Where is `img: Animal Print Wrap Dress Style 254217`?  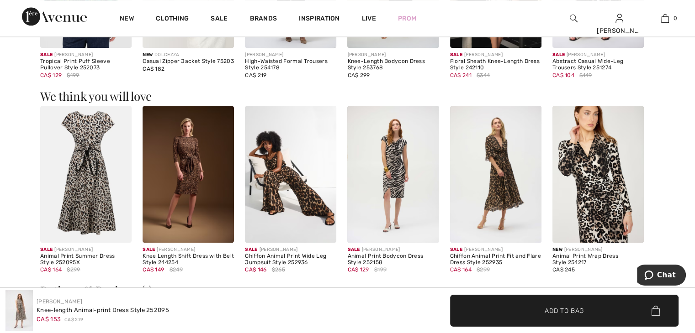
img: Animal Print Wrap Dress Style 254217 is located at coordinates (598, 175).